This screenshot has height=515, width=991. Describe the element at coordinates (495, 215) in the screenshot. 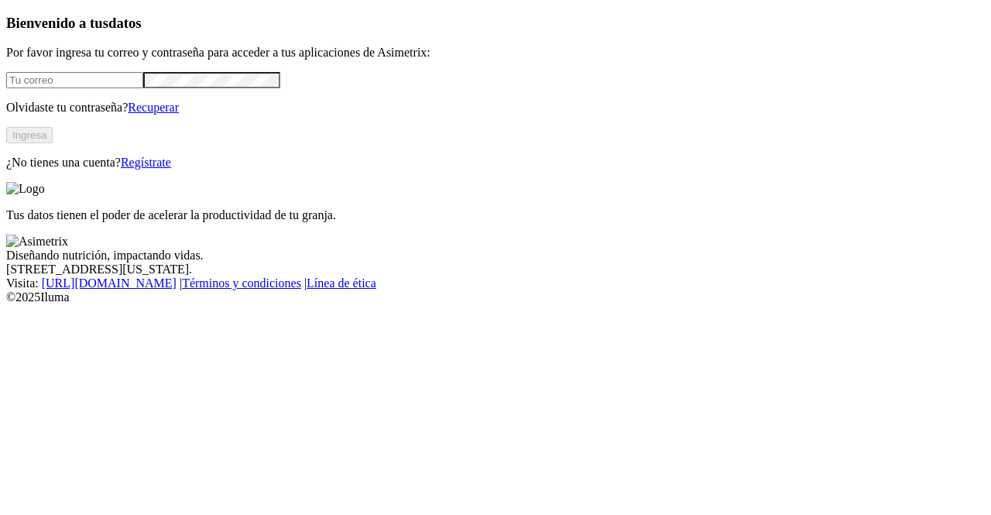

I see `p: Tus datos tienen el poder de acelerar la productividad de tu granja.` at that location.